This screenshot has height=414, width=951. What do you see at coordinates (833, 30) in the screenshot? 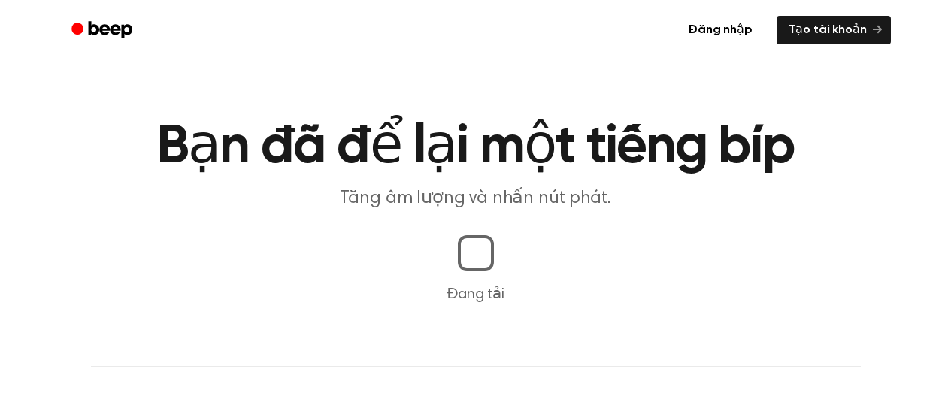
I see `a: Tạo tài khoản` at bounding box center [833, 30].